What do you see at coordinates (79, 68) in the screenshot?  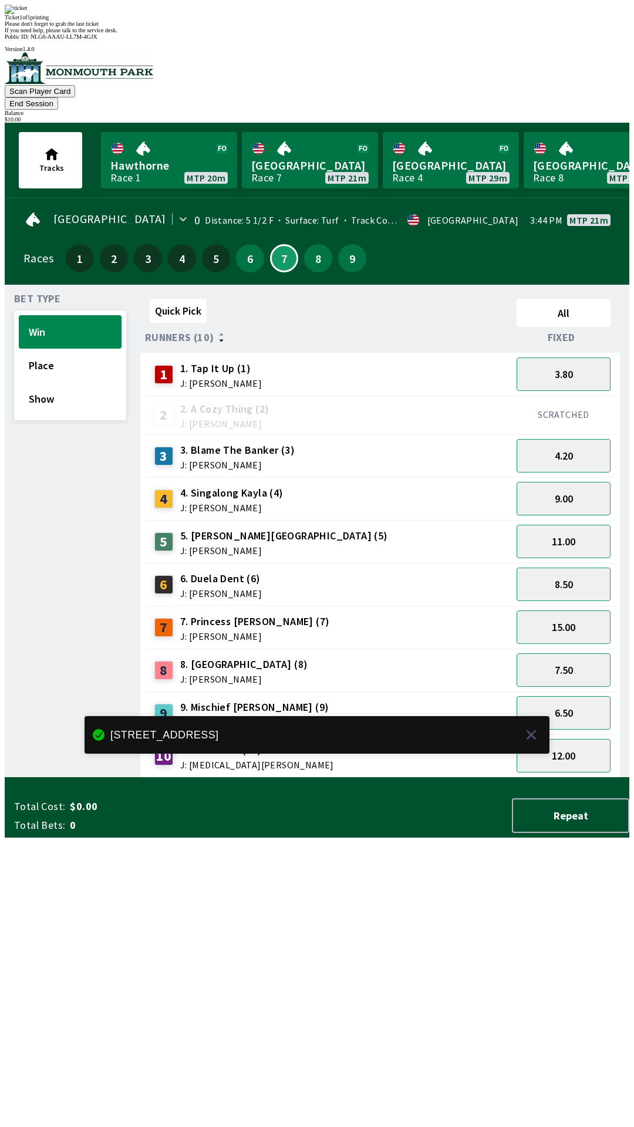 I see `img: venue logo` at bounding box center [79, 68].